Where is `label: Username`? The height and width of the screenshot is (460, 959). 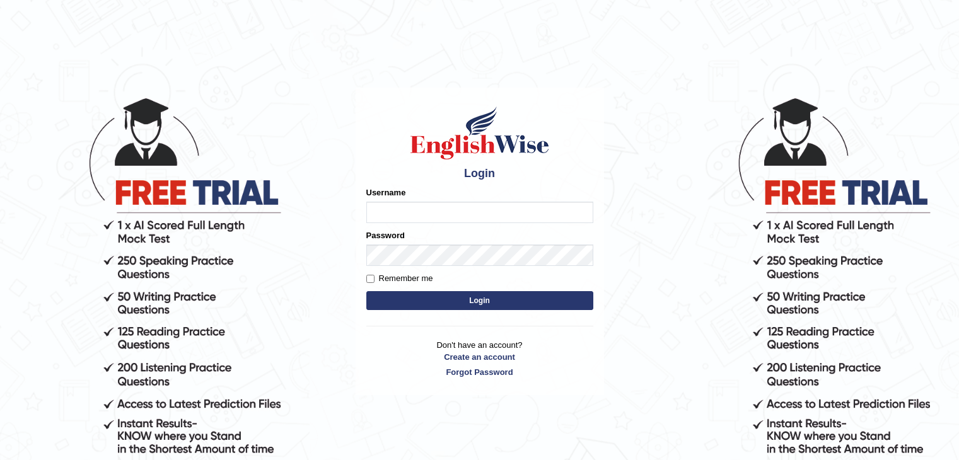 label: Username is located at coordinates (386, 192).